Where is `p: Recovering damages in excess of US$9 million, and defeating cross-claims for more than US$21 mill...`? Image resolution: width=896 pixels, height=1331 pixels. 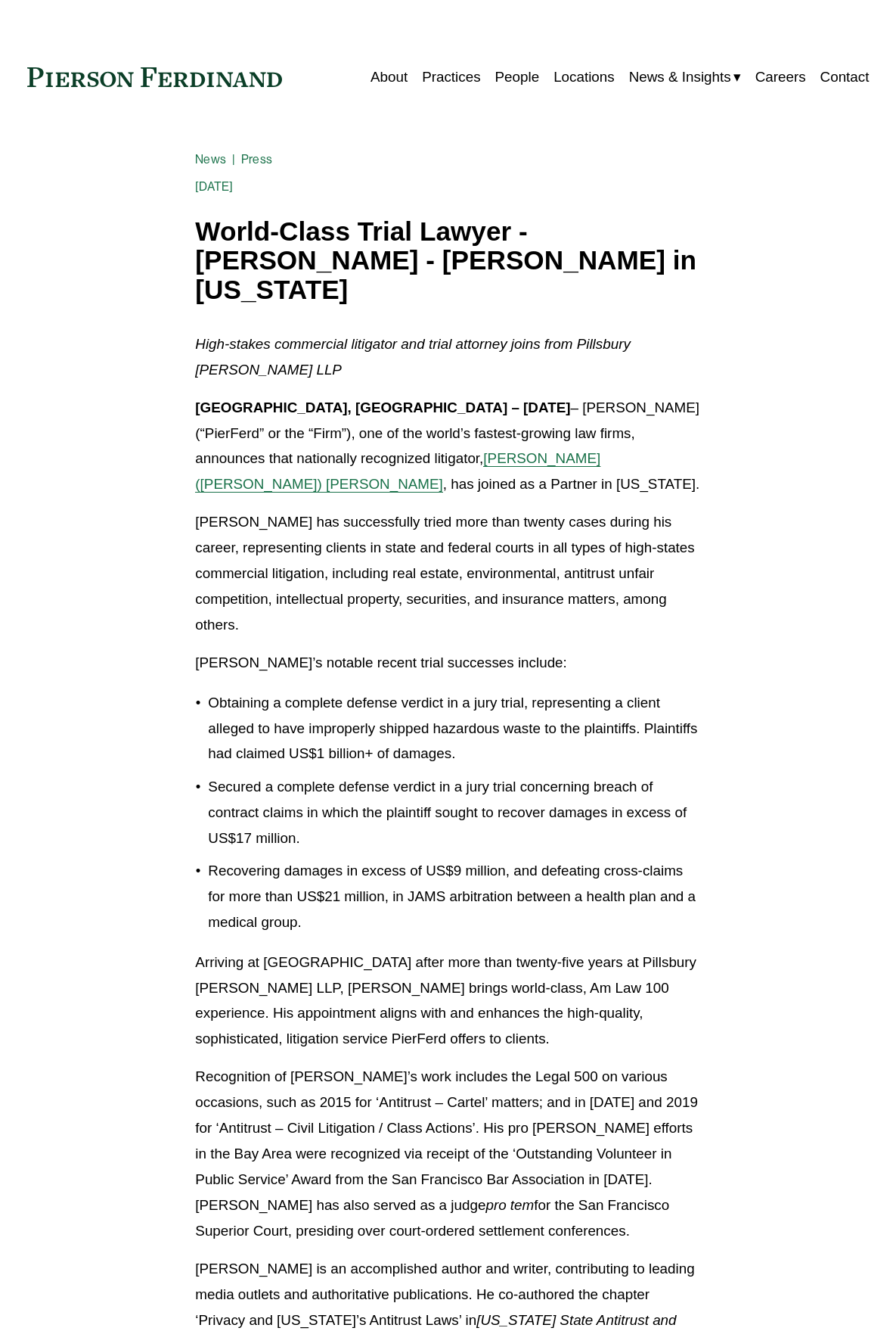
p: Recovering damages in excess of US$9 million, and defeating cross-claims for more than US$21 mill... is located at coordinates (454, 896).